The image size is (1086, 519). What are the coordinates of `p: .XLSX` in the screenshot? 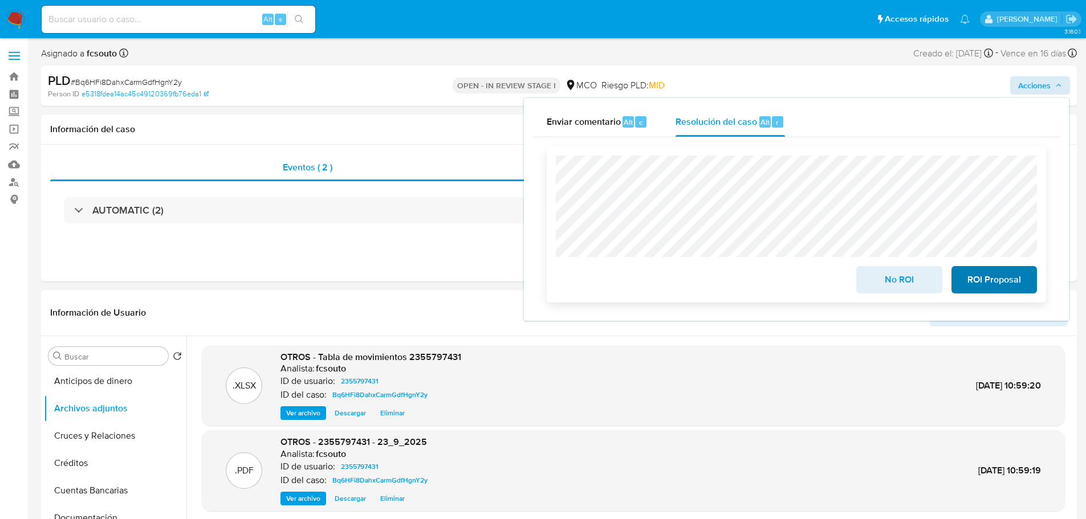 It's located at (244, 386).